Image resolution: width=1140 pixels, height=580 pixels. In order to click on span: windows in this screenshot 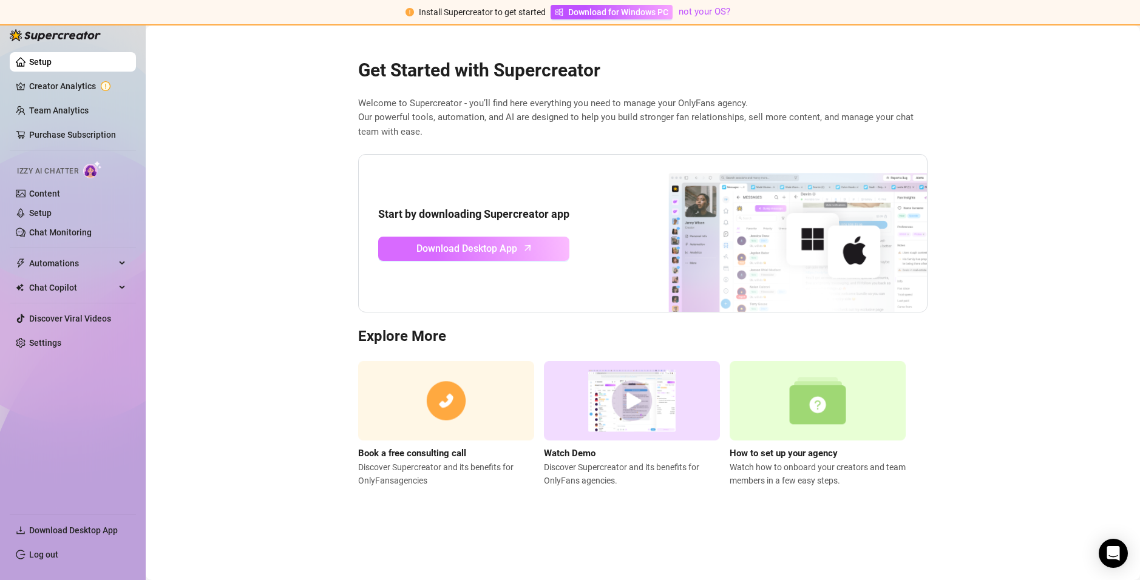, I will do `click(559, 12)`.